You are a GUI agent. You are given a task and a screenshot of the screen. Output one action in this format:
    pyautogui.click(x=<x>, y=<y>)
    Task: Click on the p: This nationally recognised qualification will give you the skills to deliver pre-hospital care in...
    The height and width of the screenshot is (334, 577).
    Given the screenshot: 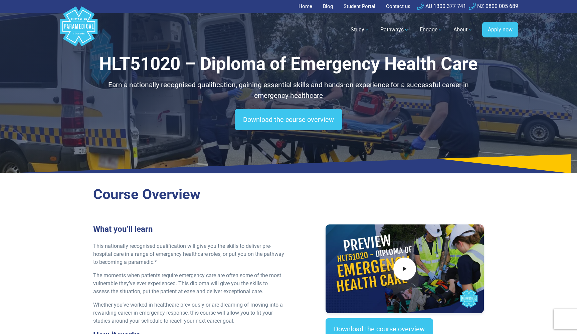 What is the action you would take?
    pyautogui.click(x=189, y=254)
    